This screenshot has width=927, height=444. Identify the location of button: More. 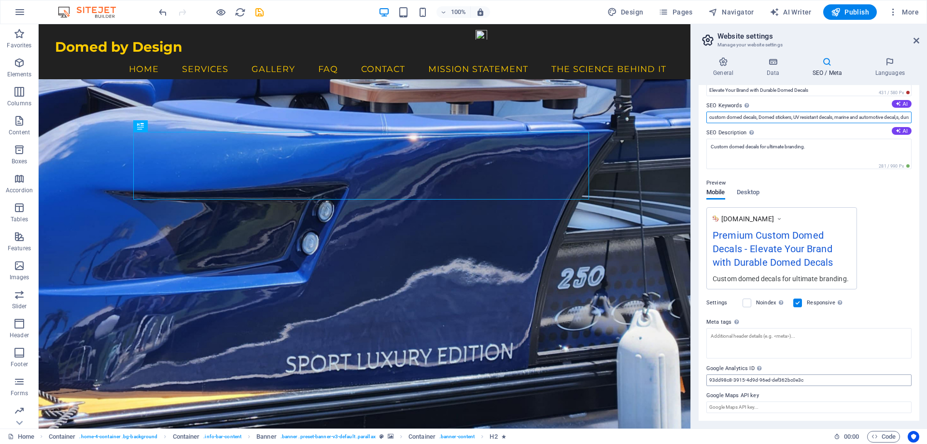
(903, 12).